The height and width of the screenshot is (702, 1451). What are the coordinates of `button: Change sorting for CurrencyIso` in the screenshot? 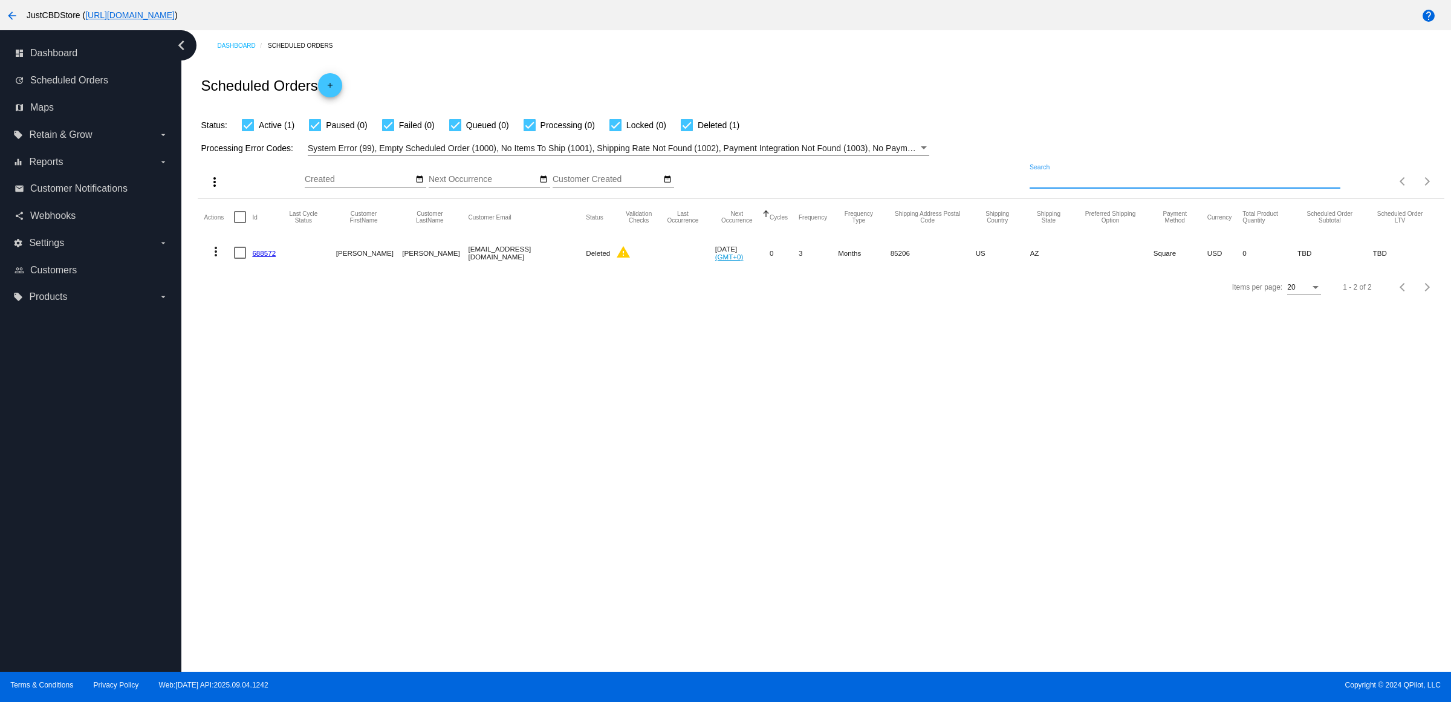 It's located at (1219, 217).